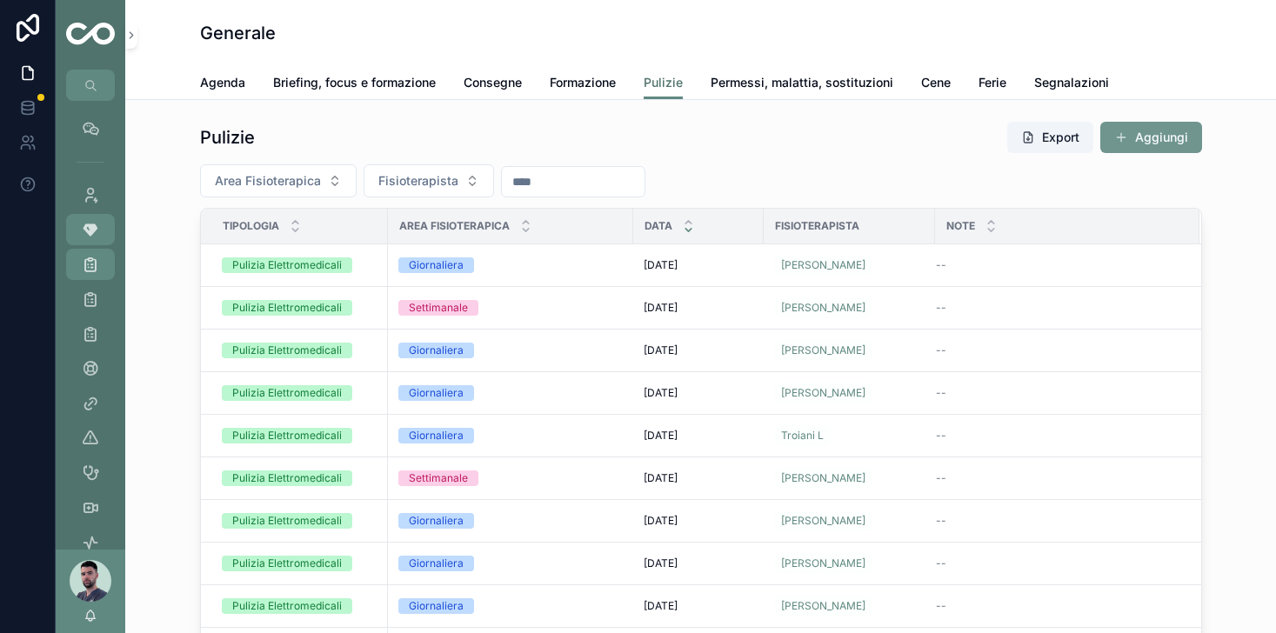  What do you see at coordinates (993, 83) in the screenshot?
I see `span: Ferie` at bounding box center [993, 83].